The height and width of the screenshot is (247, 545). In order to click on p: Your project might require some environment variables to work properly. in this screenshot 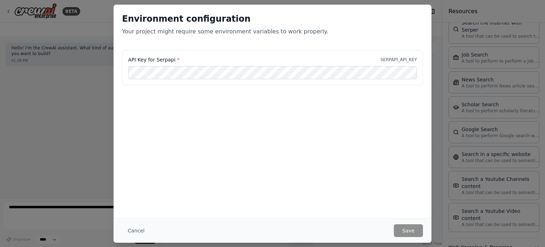, I will do `click(272, 32)`.